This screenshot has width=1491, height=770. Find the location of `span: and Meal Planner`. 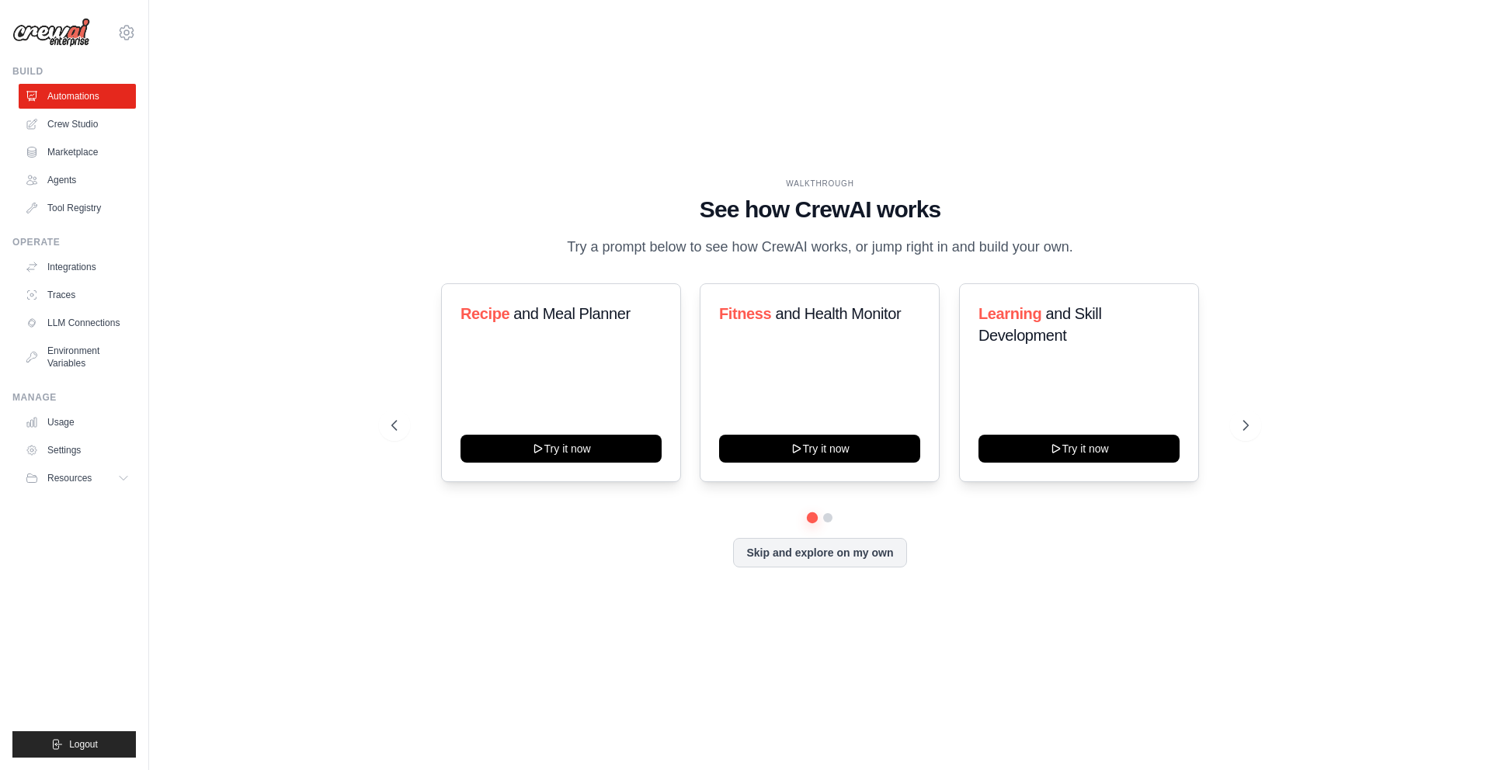

span: and Meal Planner is located at coordinates (571, 314).